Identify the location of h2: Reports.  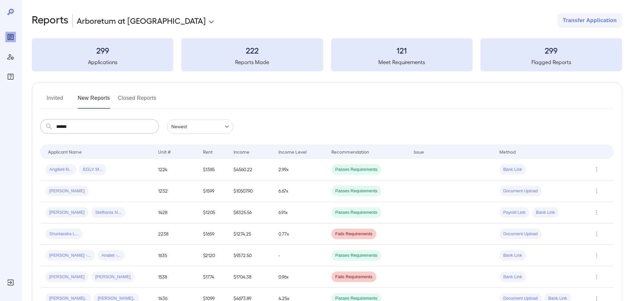
(50, 21).